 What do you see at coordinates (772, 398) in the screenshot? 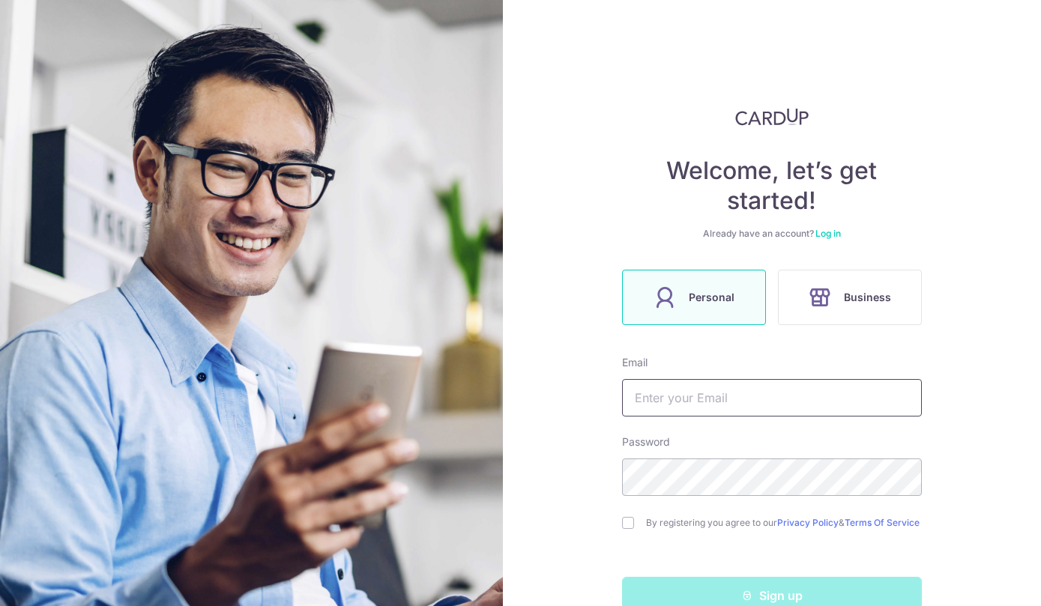
I see `input: Enter your Email` at bounding box center [772, 398].